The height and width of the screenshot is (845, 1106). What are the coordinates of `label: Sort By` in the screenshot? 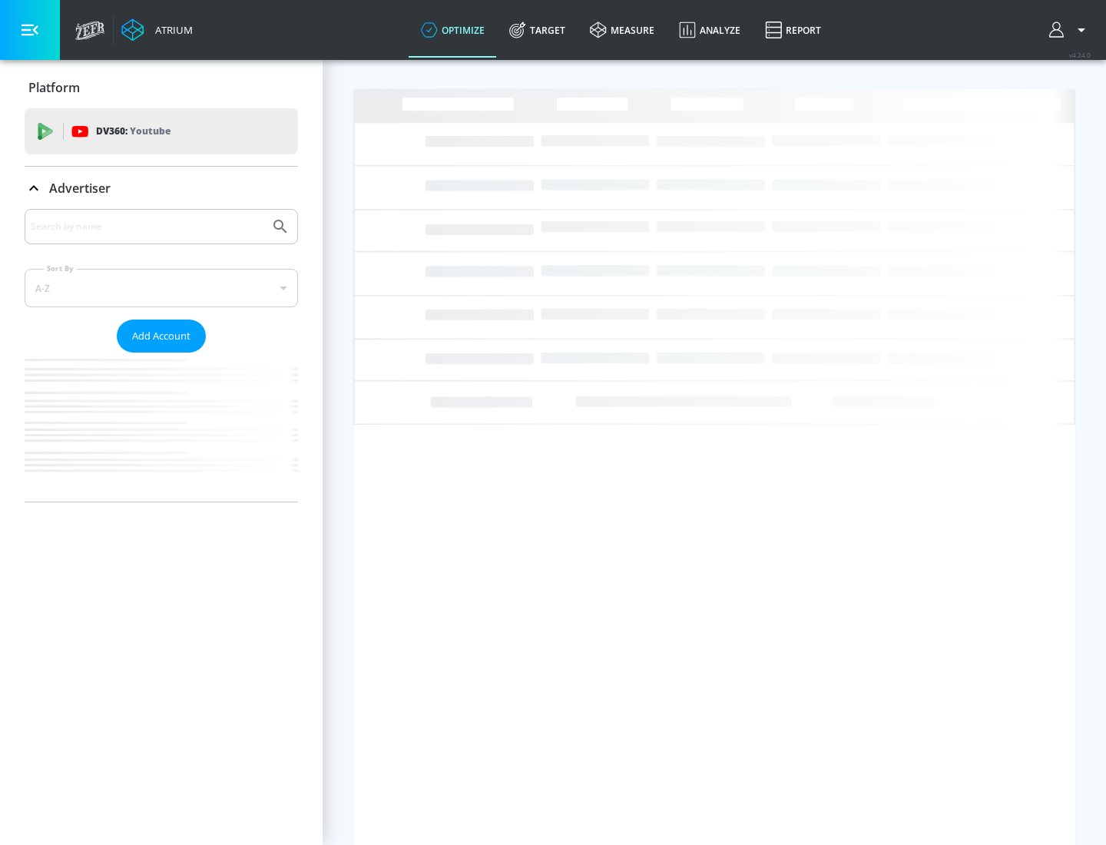 It's located at (60, 268).